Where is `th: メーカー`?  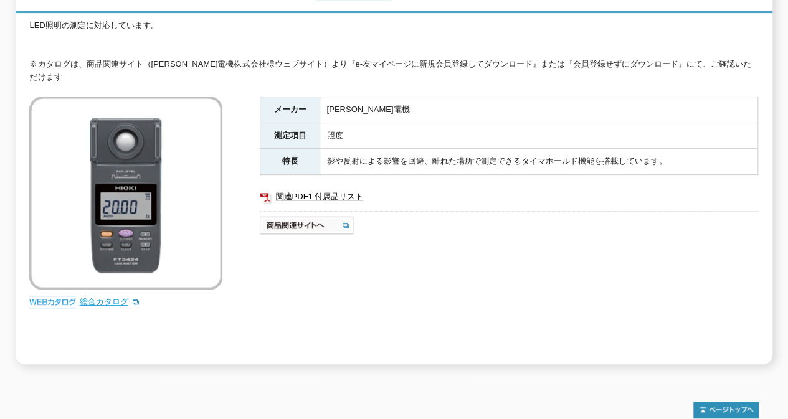 th: メーカー is located at coordinates (290, 110).